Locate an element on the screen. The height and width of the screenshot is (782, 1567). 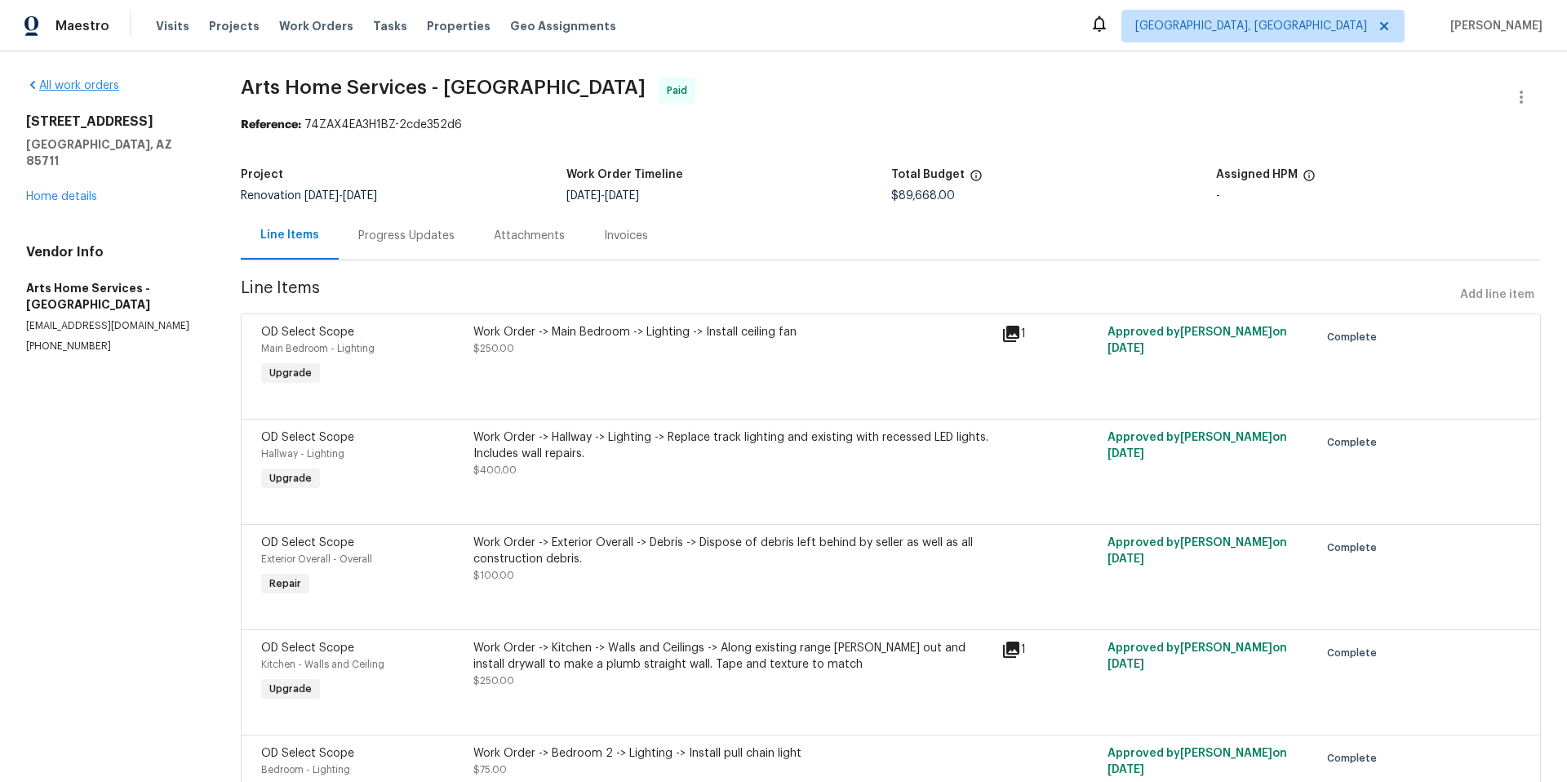
div: Work Order -> Bedroom 2 -> Lighting -> Install pull chain light is located at coordinates (733, 753).